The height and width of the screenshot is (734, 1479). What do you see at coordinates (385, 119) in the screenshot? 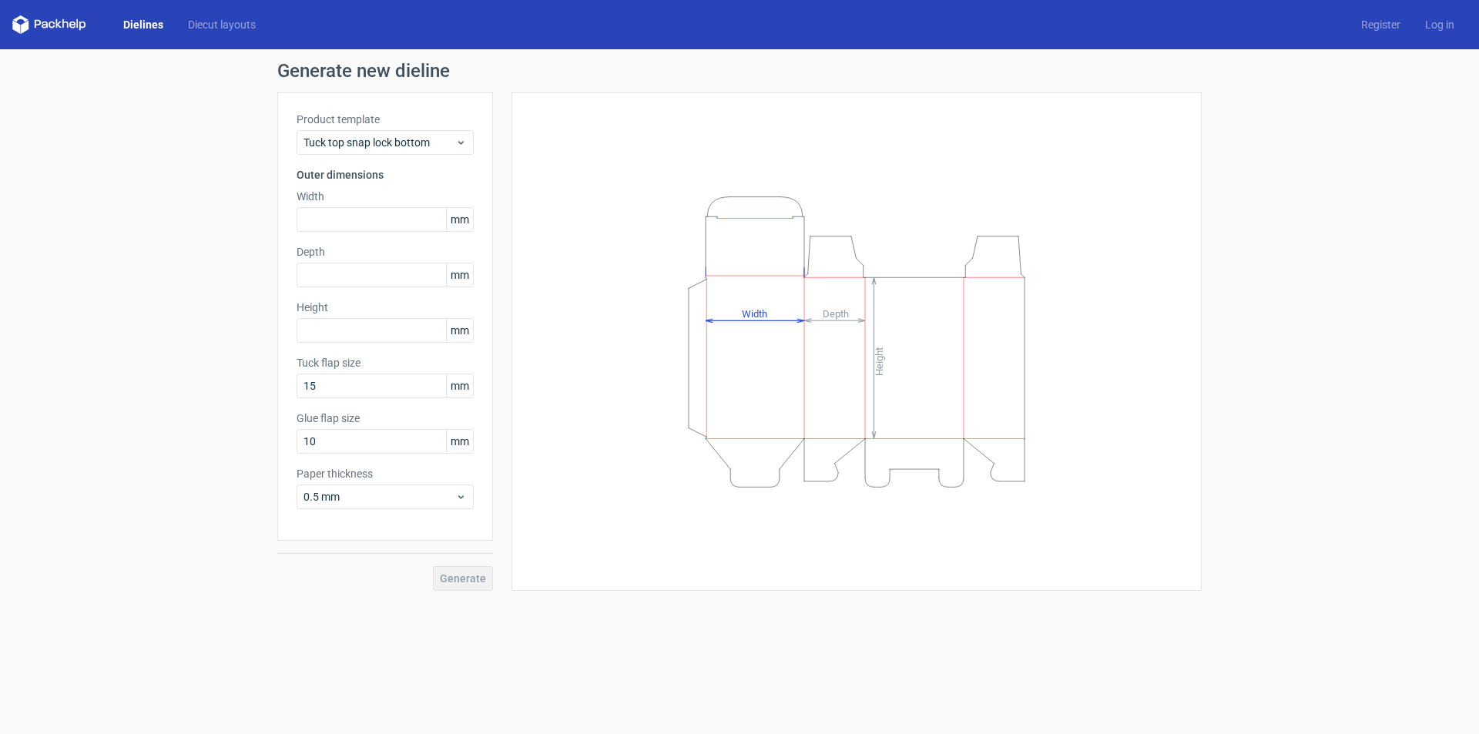
I see `label: Product template` at bounding box center [385, 119].